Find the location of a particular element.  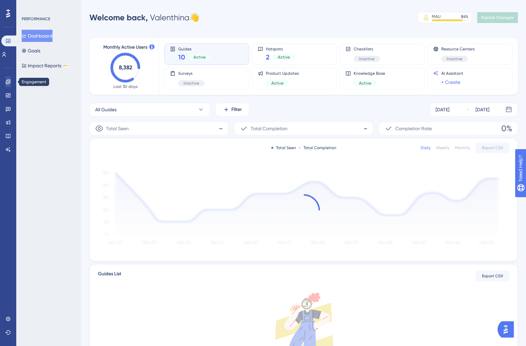

span: Resource Centers is located at coordinates (458, 49).